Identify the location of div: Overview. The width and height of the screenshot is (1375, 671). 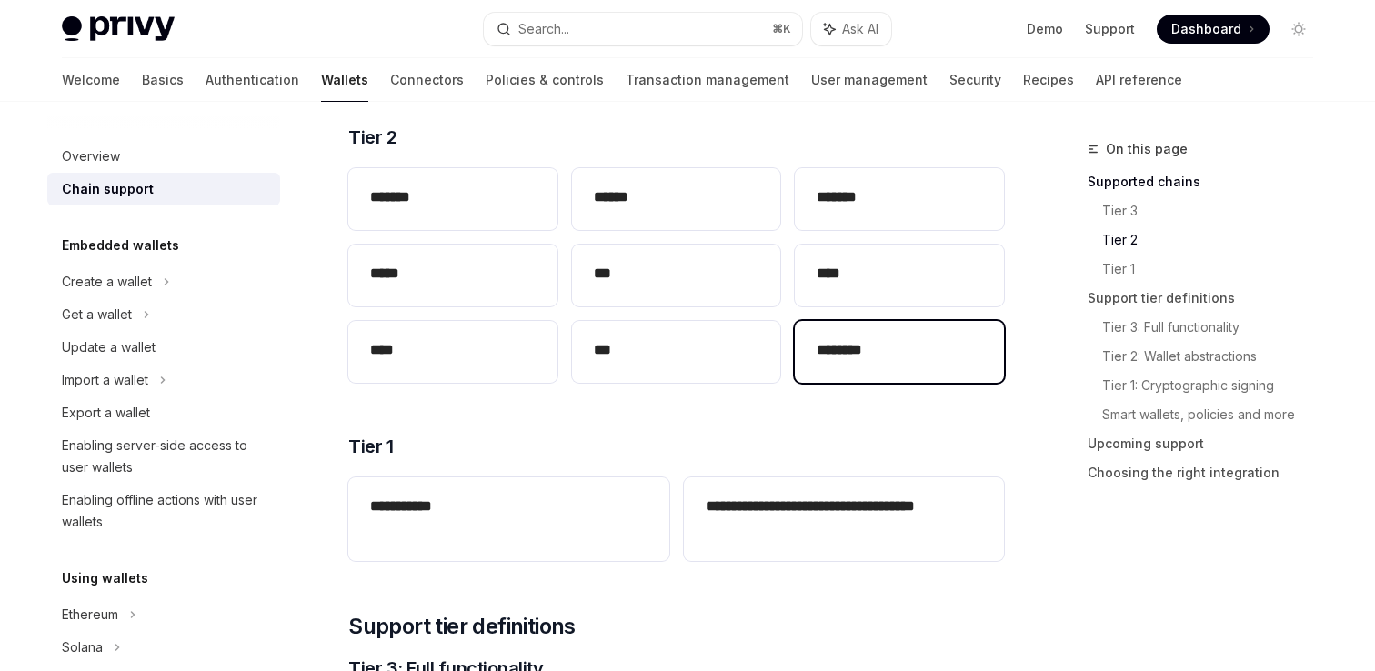
(91, 156).